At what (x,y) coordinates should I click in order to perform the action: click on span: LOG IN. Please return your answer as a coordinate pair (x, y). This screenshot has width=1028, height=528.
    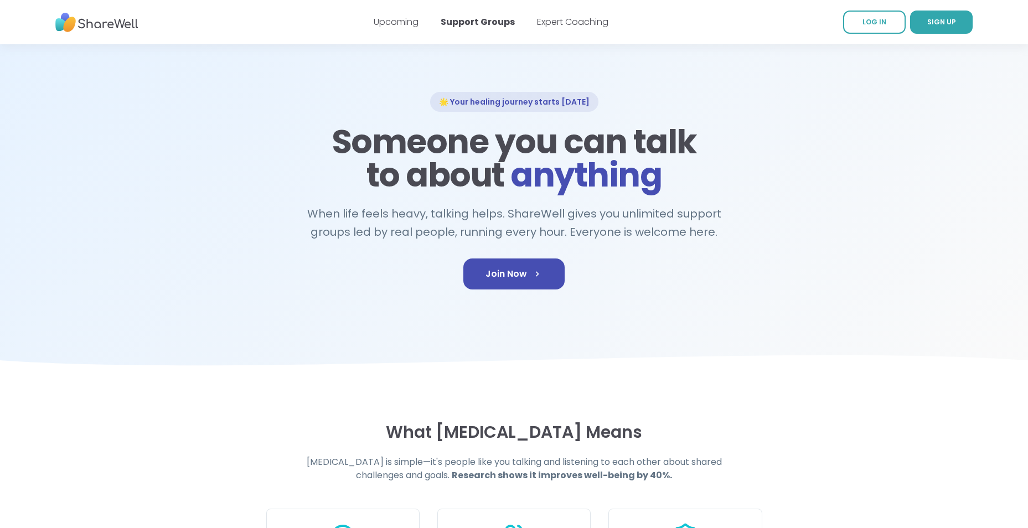
    Looking at the image, I should click on (874, 22).